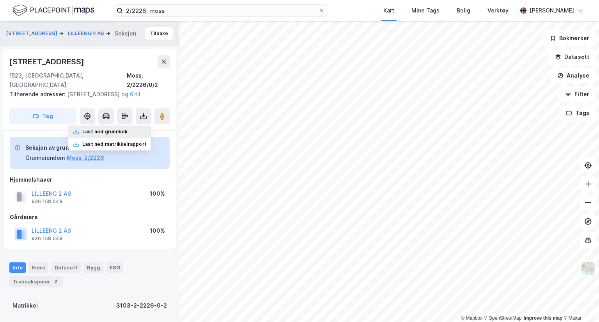 Image resolution: width=599 pixels, height=322 pixels. Describe the element at coordinates (90, 180) in the screenshot. I see `div: Hjemmelshaver` at that location.